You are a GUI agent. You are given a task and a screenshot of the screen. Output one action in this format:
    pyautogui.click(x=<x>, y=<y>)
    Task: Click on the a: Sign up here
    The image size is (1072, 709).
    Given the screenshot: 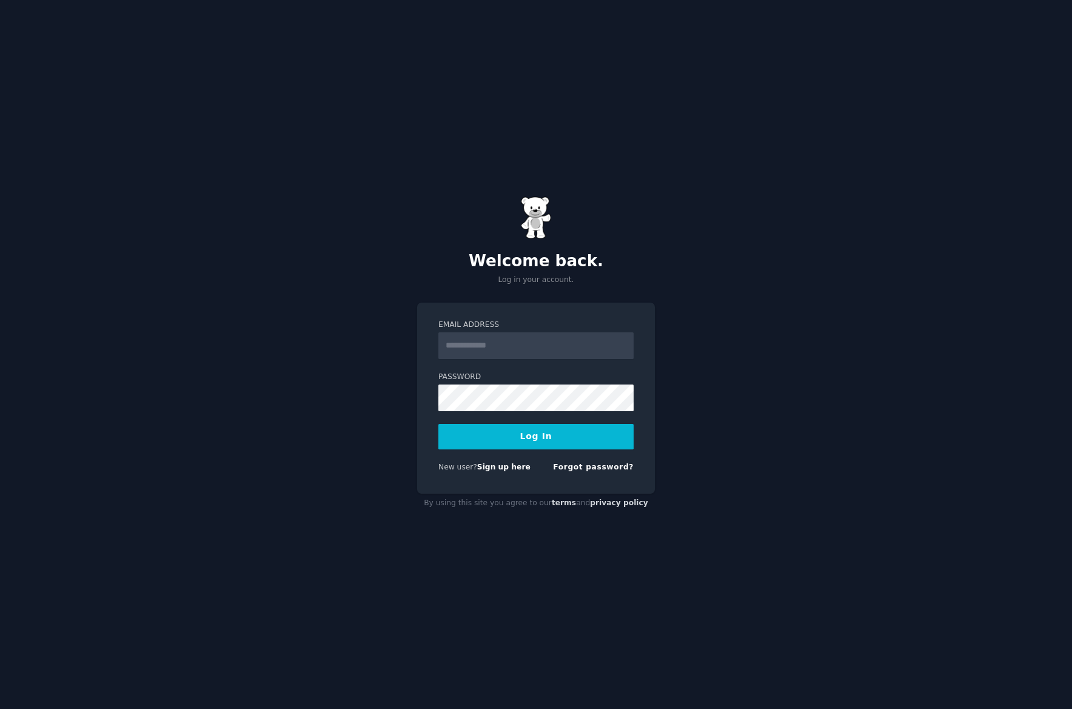 What is the action you would take?
    pyautogui.click(x=504, y=467)
    